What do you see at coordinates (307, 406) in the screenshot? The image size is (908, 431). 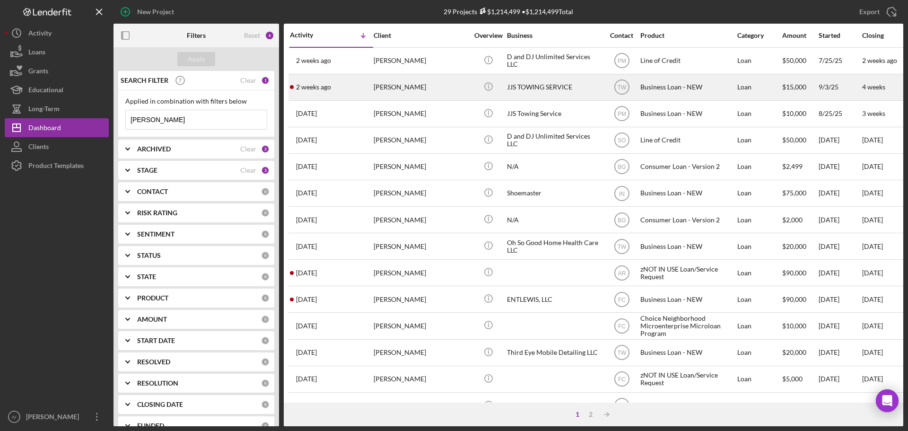 I see `time: 2023-09-12 15:33` at bounding box center [307, 406].